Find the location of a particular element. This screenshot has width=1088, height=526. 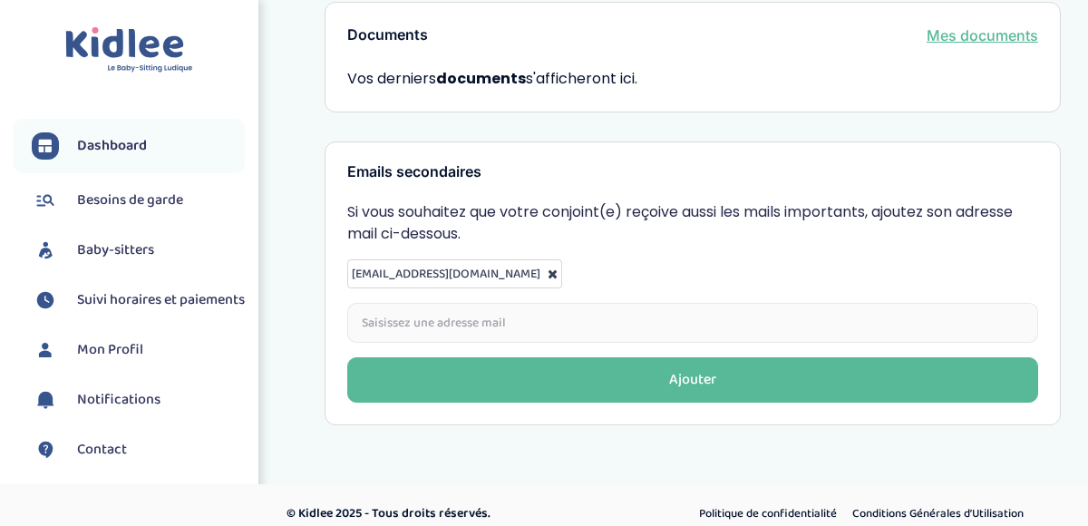

a: Besoins de garde is located at coordinates (138, 200).